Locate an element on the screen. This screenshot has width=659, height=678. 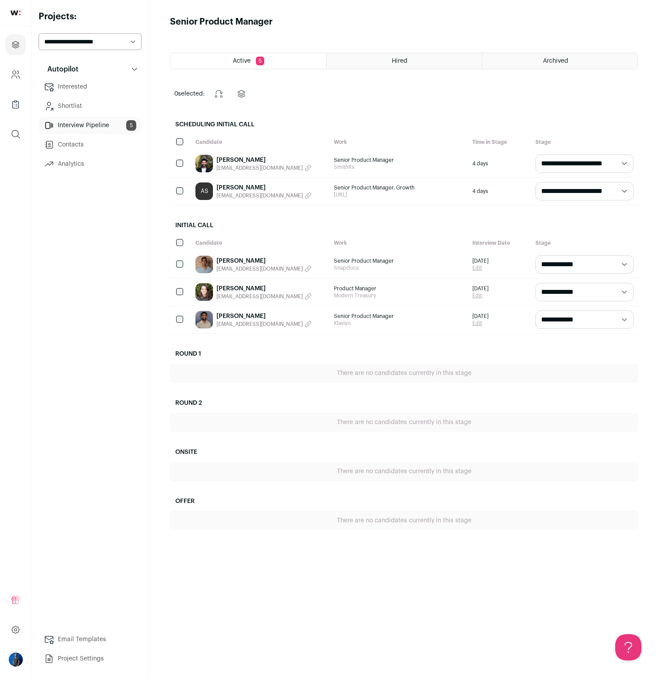
img: 34a696b2e6bc7af158c21d5b8ccd291be2eac0344a83663fc43a446aecbd9b83 is located at coordinates (204, 264).